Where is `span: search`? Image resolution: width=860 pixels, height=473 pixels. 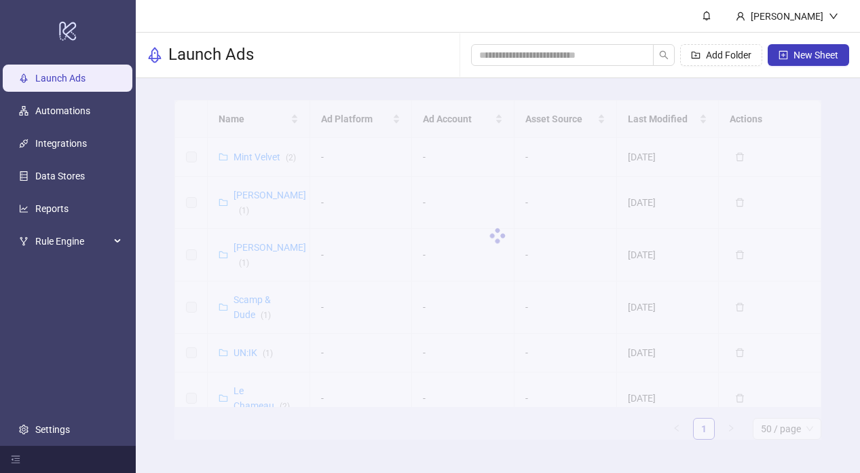
span: search is located at coordinates (664, 55).